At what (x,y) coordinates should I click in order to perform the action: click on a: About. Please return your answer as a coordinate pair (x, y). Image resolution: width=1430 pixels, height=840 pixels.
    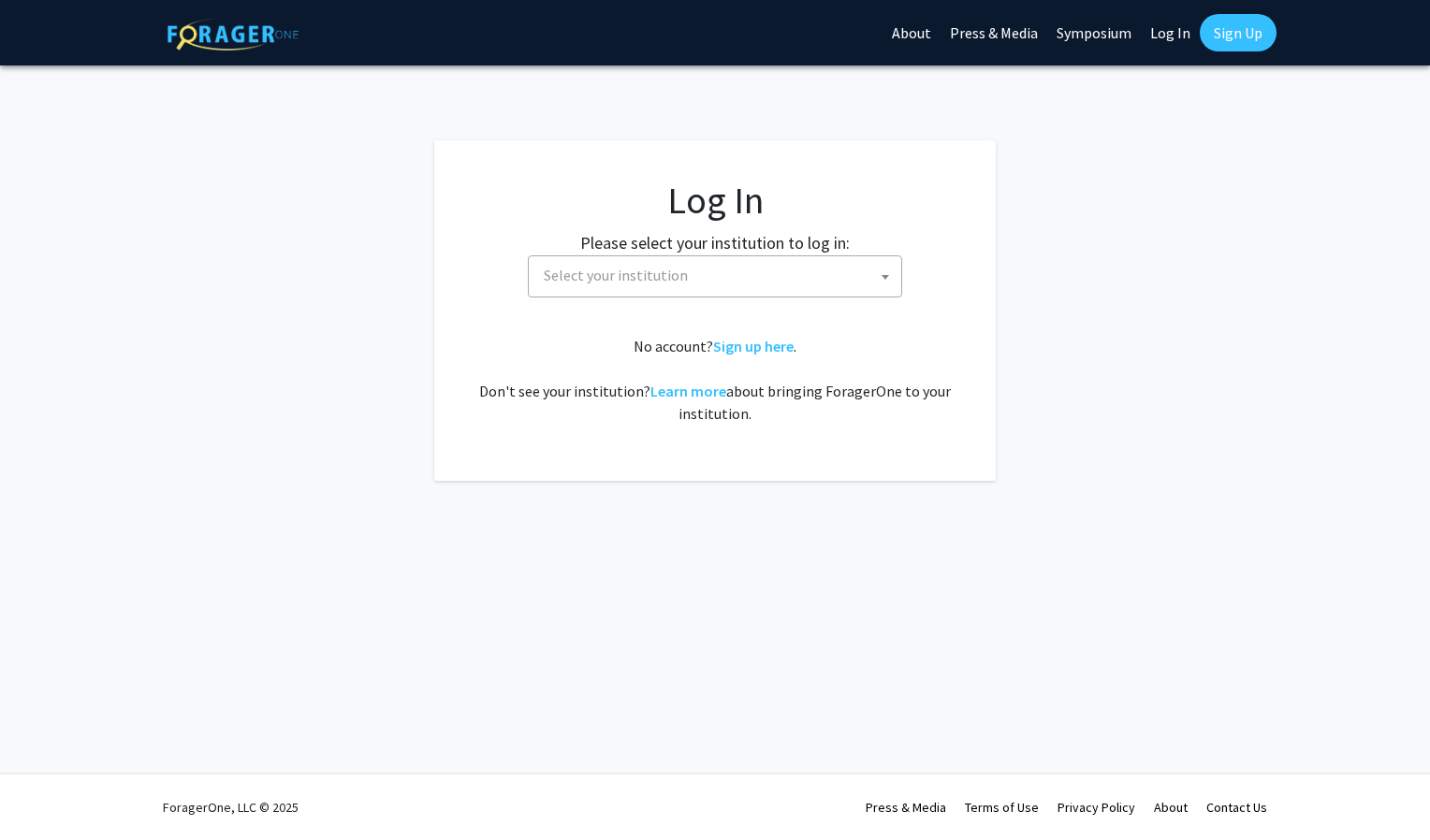
    Looking at the image, I should click on (1171, 807).